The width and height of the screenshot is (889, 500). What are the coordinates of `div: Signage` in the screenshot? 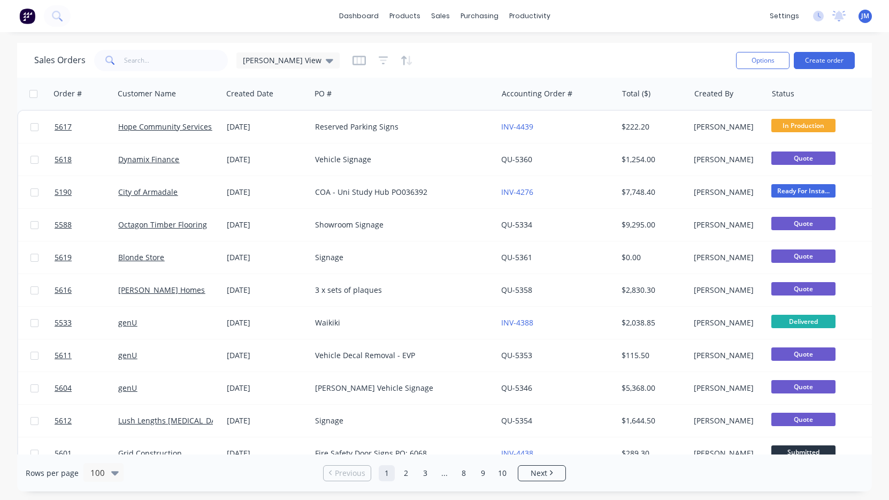 It's located at (400, 420).